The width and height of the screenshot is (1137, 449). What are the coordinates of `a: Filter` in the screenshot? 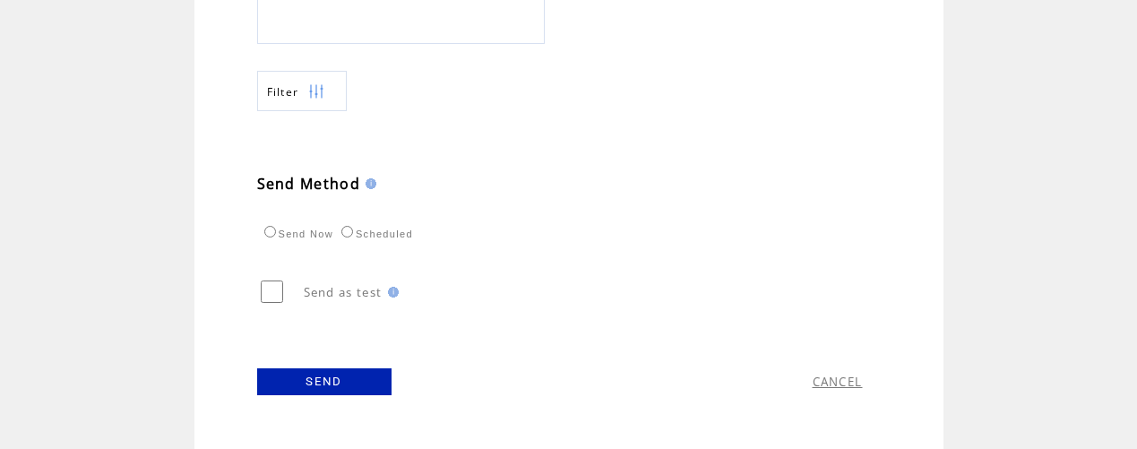 It's located at (302, 91).